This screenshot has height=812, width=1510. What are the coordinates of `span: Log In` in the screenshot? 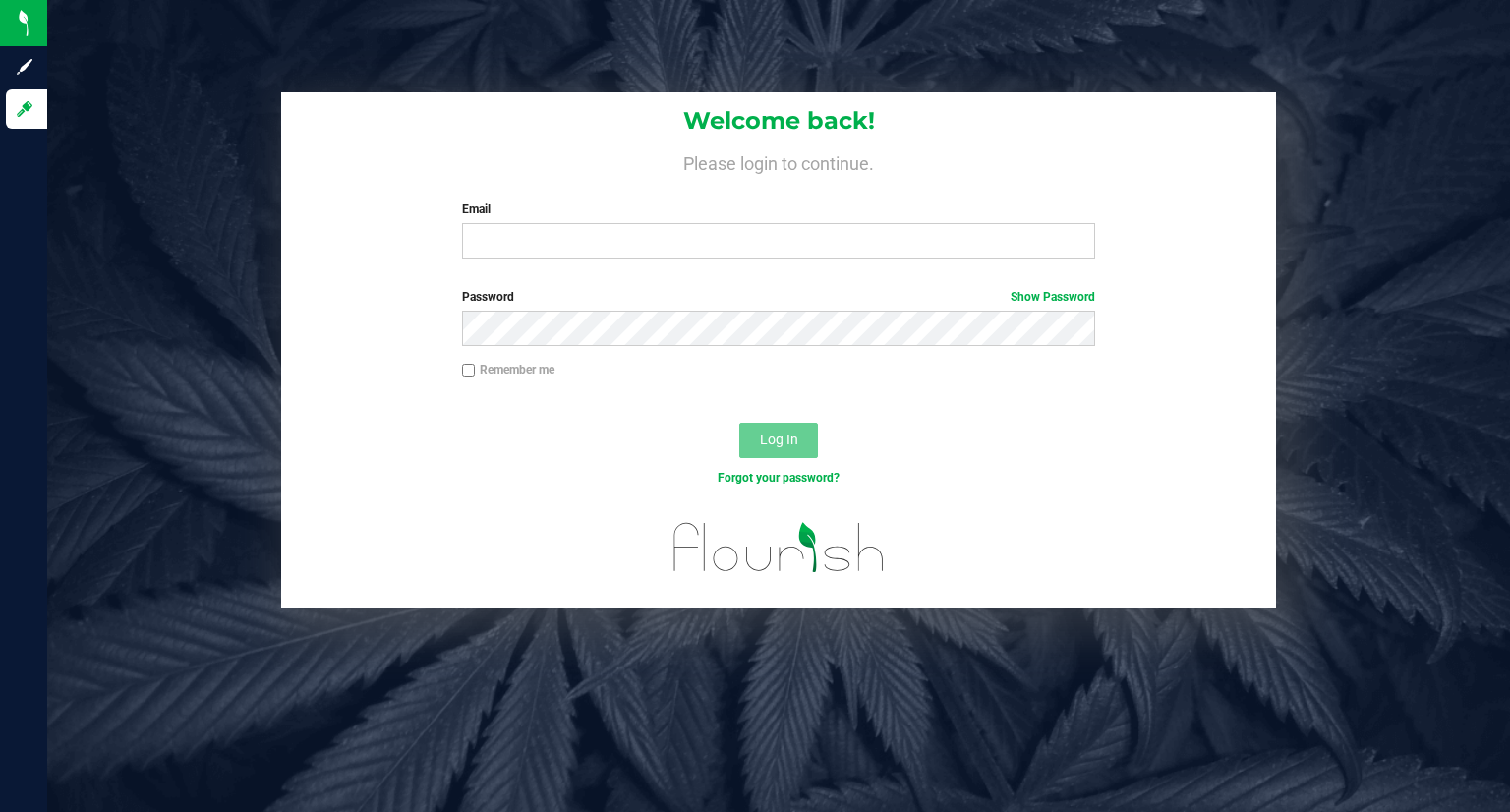 It's located at (779, 439).